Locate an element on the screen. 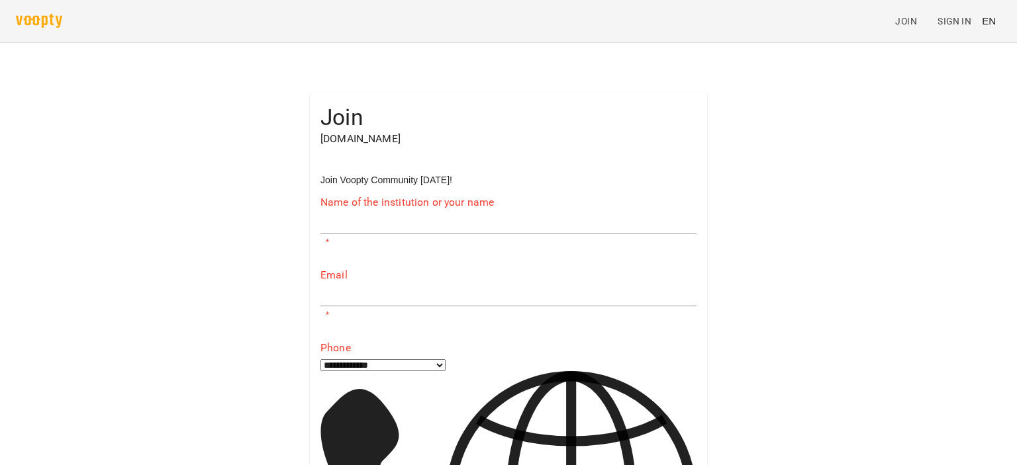 The image size is (1017, 465). label: Email is located at coordinates (509, 275).